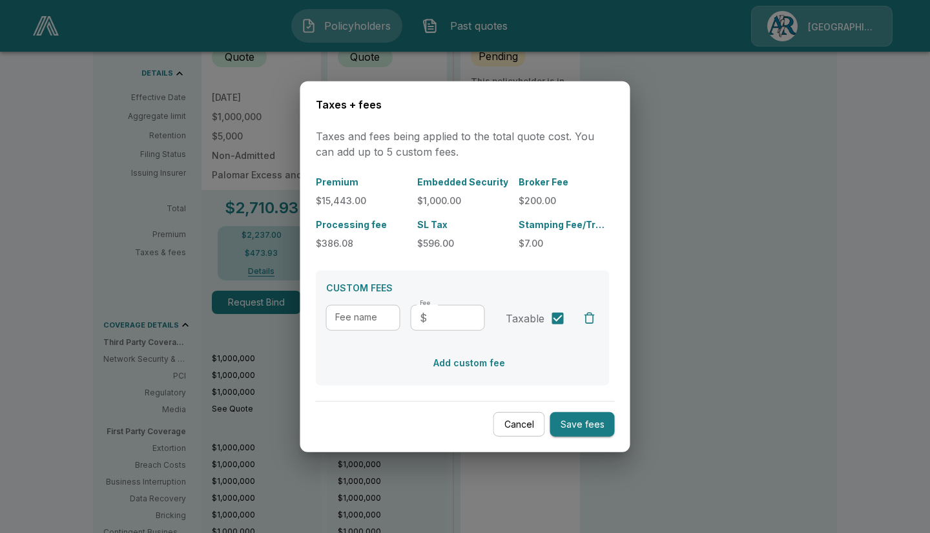  Describe the element at coordinates (520, 424) in the screenshot. I see `button: Cancel` at that location.